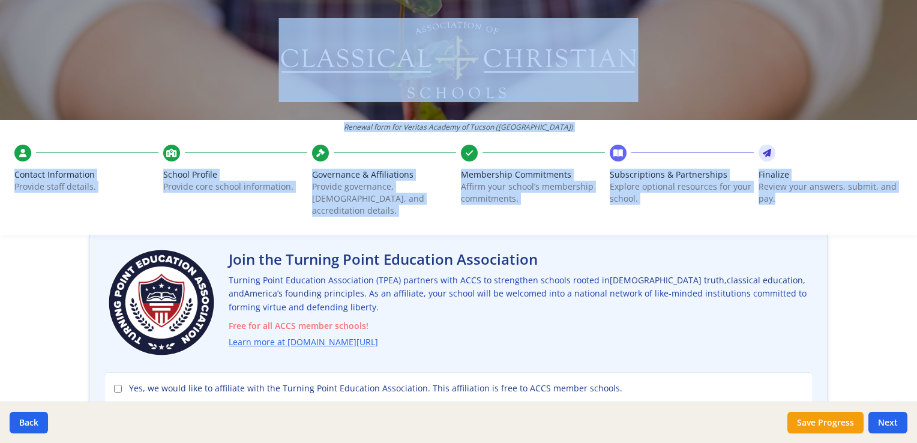 The height and width of the screenshot is (443, 917). Describe the element at coordinates (304, 293) in the screenshot. I see `span: America’s founding principles` at that location.